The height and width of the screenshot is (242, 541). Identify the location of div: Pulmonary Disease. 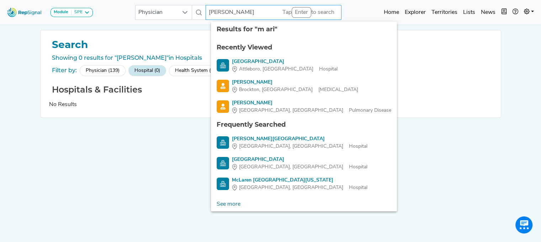
(312, 110).